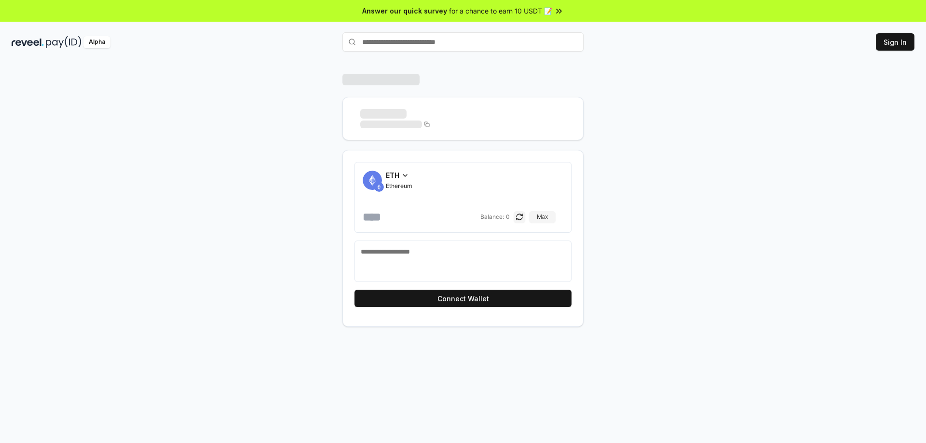  Describe the element at coordinates (501, 11) in the screenshot. I see `span: for a chance to earn 10 USDT 📝` at that location.